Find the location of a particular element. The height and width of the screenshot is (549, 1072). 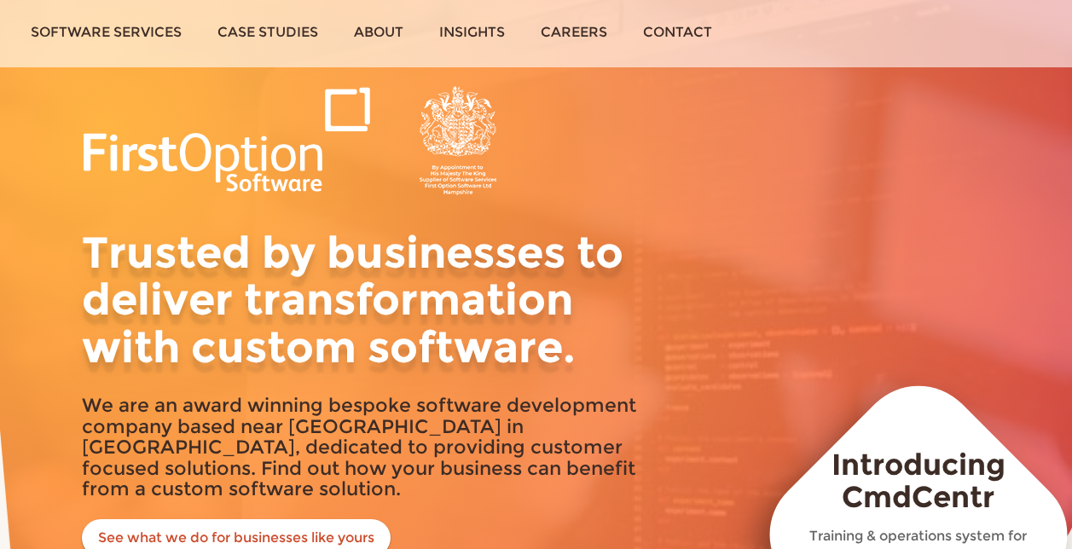

img: logowarrantside.png is located at coordinates (295, 141).